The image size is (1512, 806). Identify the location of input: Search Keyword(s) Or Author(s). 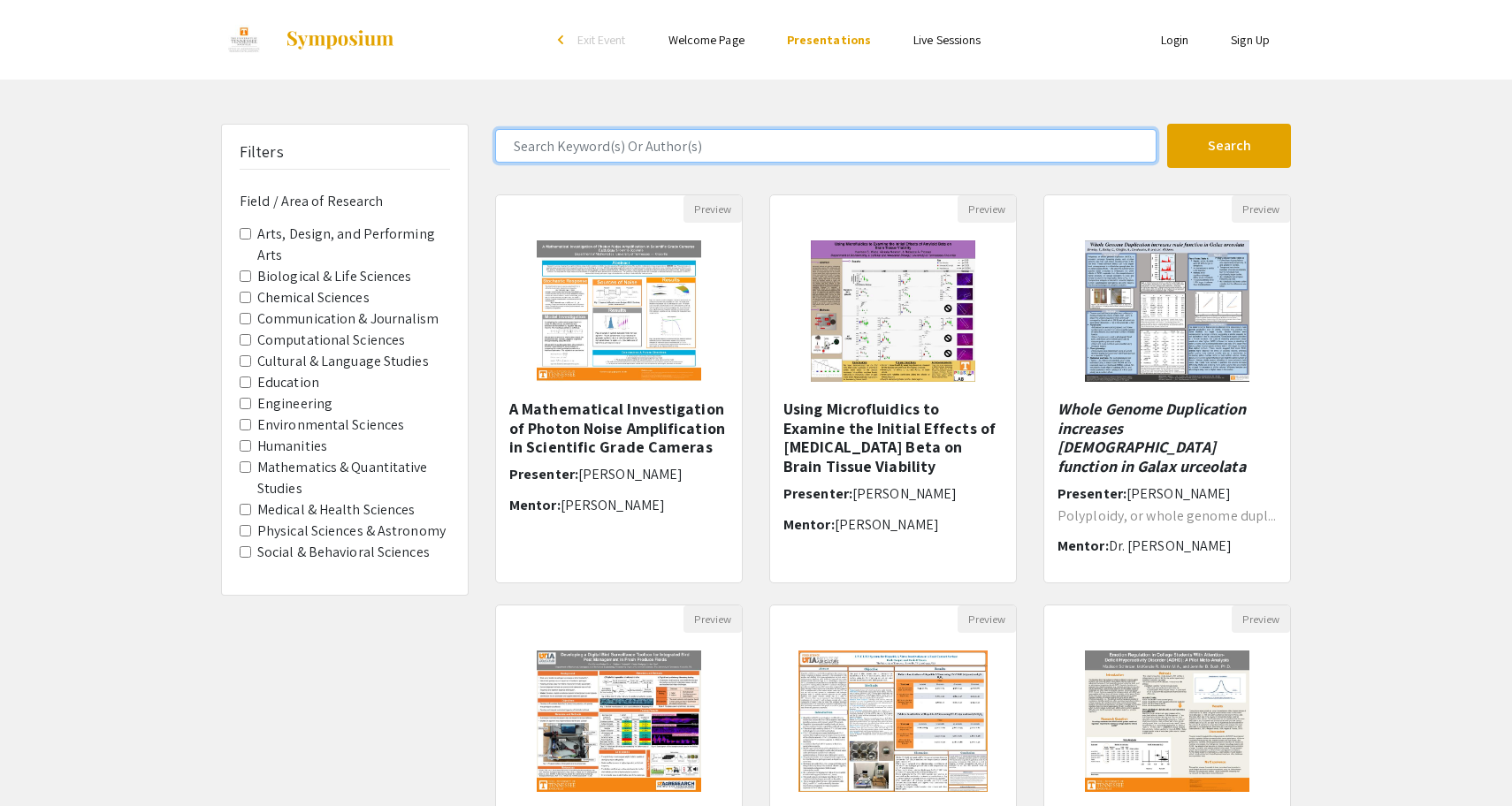
(825, 146).